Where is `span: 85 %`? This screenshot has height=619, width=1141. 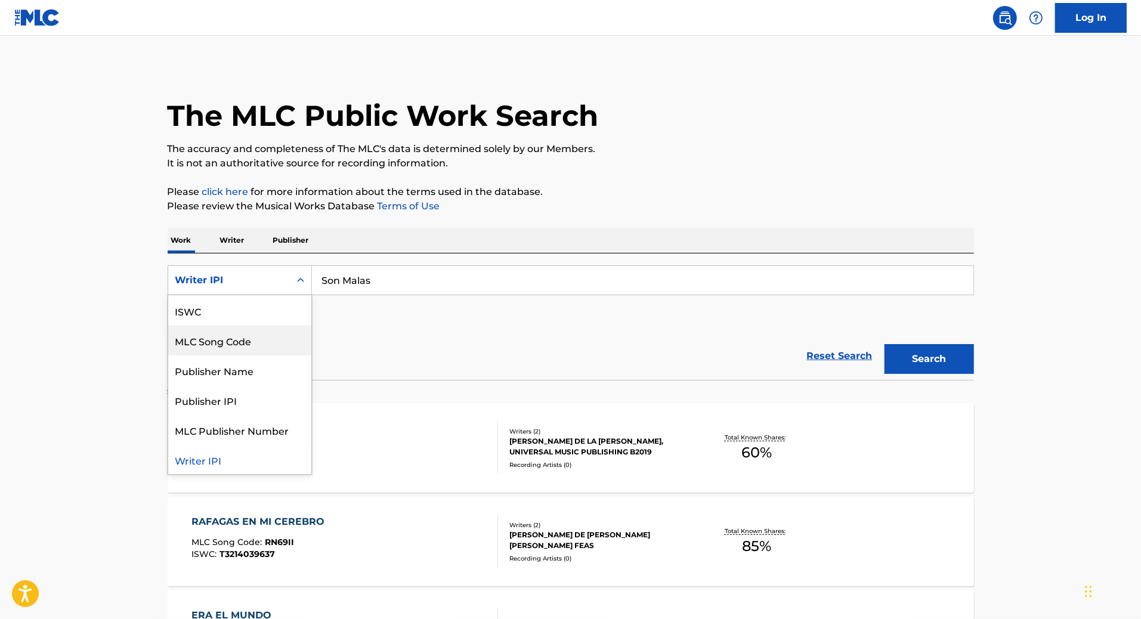 span: 85 % is located at coordinates (756, 546).